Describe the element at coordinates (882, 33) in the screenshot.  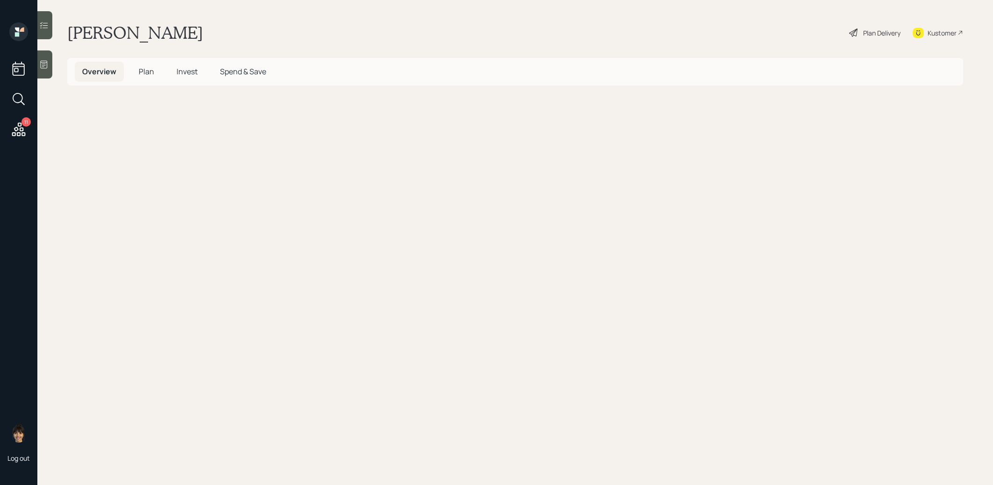
I see `div: Plan Delivery` at that location.